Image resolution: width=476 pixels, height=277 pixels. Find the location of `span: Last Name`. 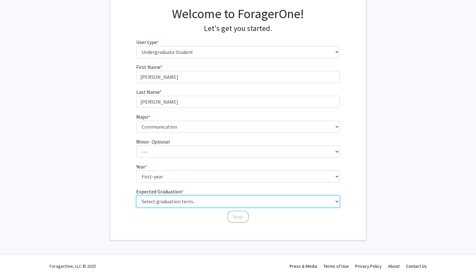

span: Last Name is located at coordinates (148, 92).